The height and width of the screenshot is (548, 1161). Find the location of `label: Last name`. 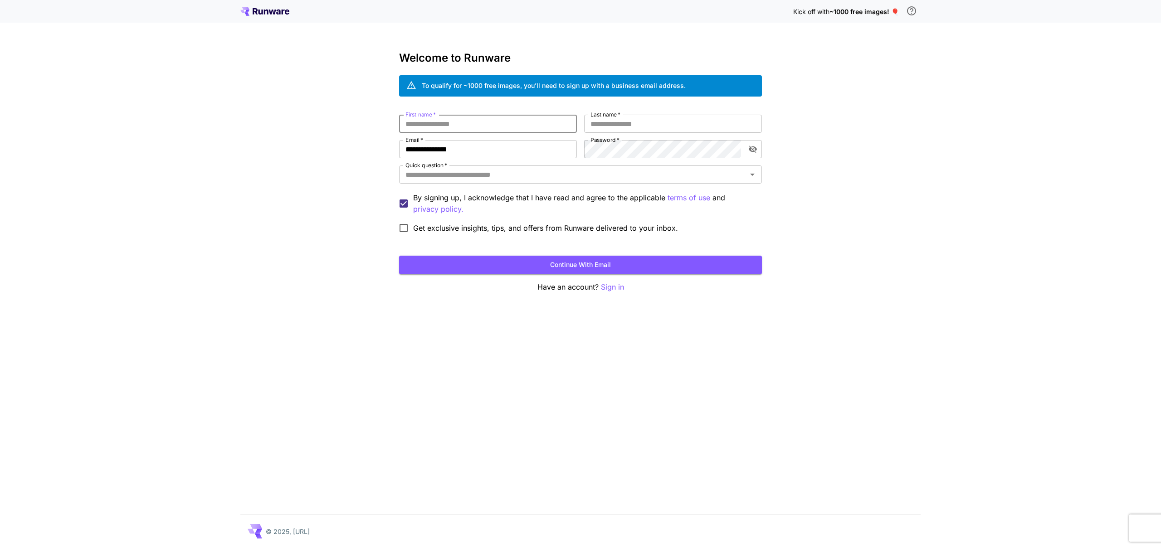

label: Last name is located at coordinates (605, 114).